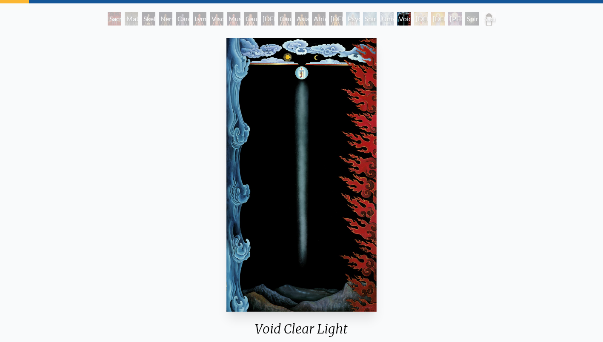 Image resolution: width=603 pixels, height=342 pixels. What do you see at coordinates (217, 19) in the screenshot?
I see `div: Viscera` at bounding box center [217, 19].